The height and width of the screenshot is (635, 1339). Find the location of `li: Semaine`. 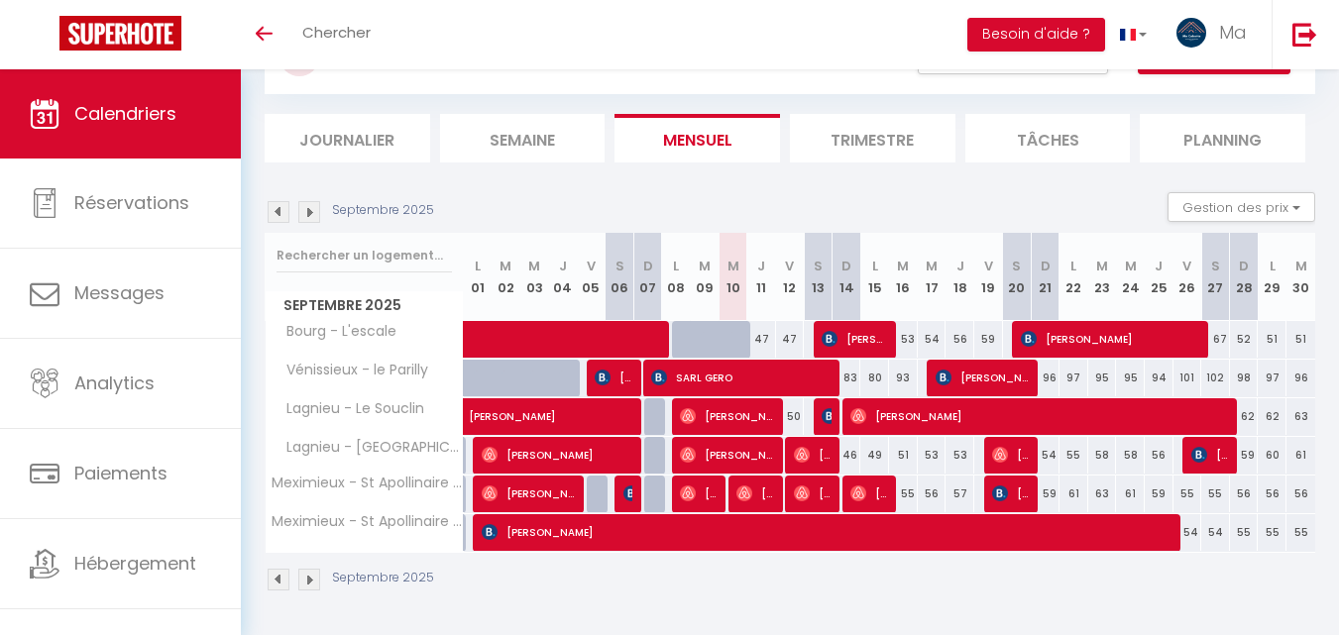

li: Semaine is located at coordinates (522, 138).